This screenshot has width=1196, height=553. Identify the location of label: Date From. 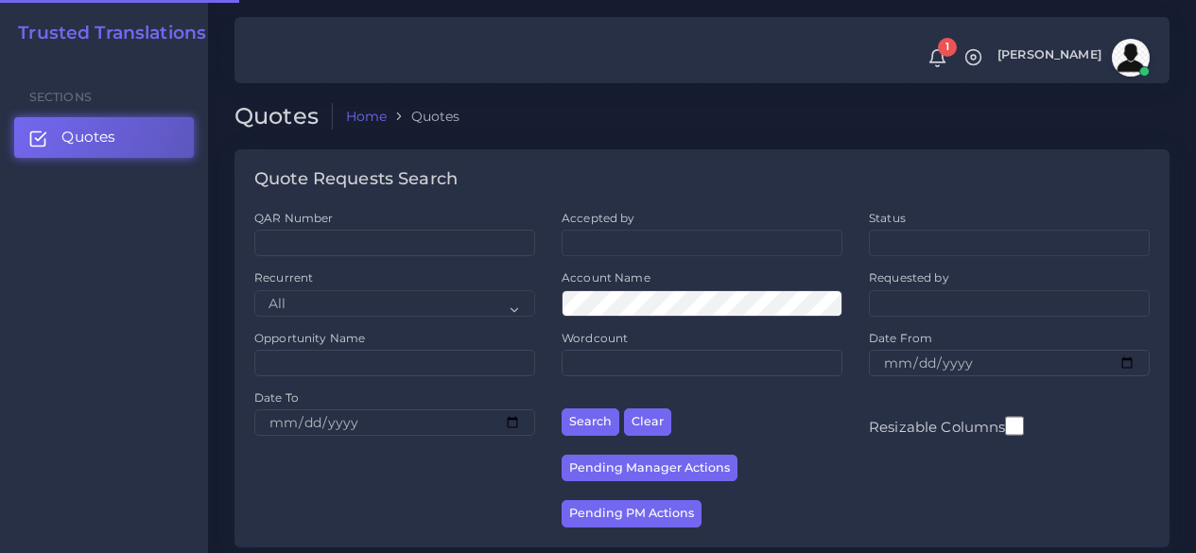
(900, 338).